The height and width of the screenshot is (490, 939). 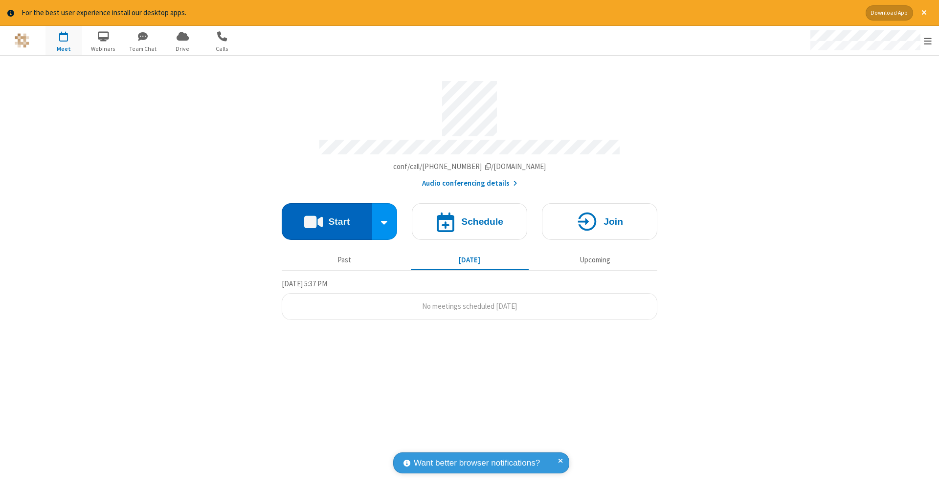 What do you see at coordinates (22, 41) in the screenshot?
I see `img: QA Selenium DO NOT DELETE OR CHANGE` at bounding box center [22, 41].